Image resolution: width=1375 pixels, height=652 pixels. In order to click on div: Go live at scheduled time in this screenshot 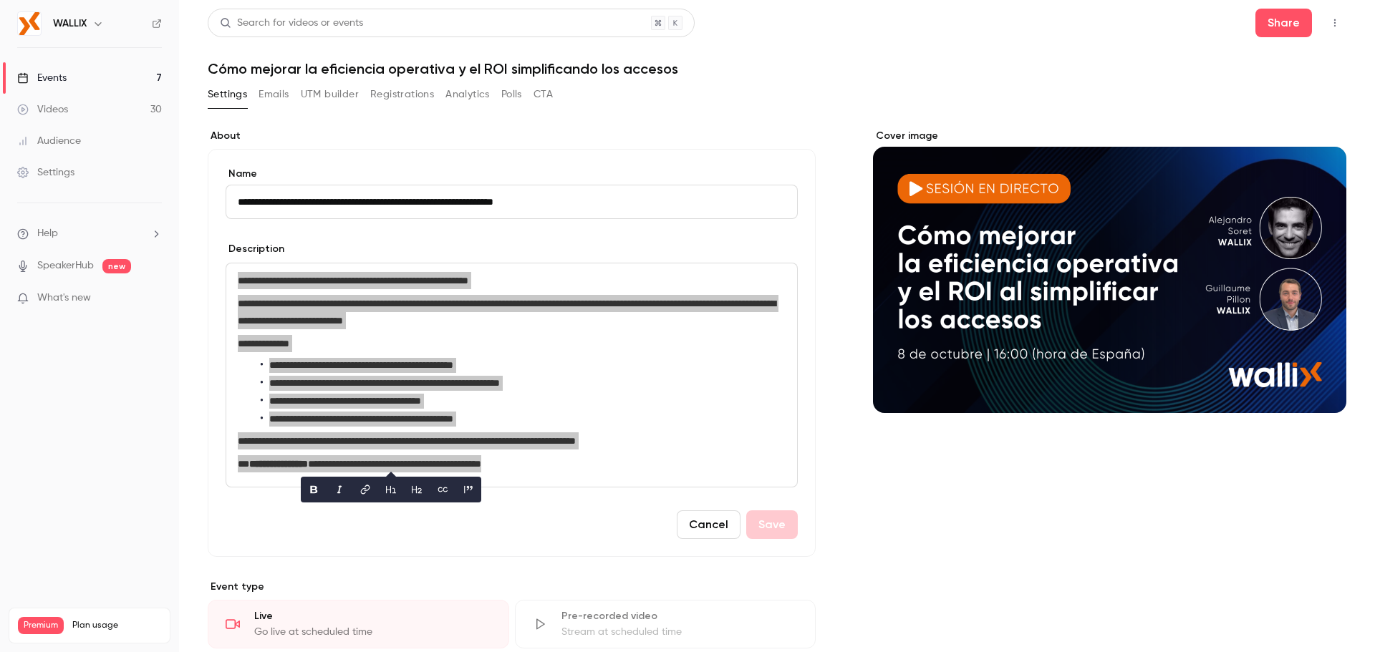, I will do `click(372, 632)`.